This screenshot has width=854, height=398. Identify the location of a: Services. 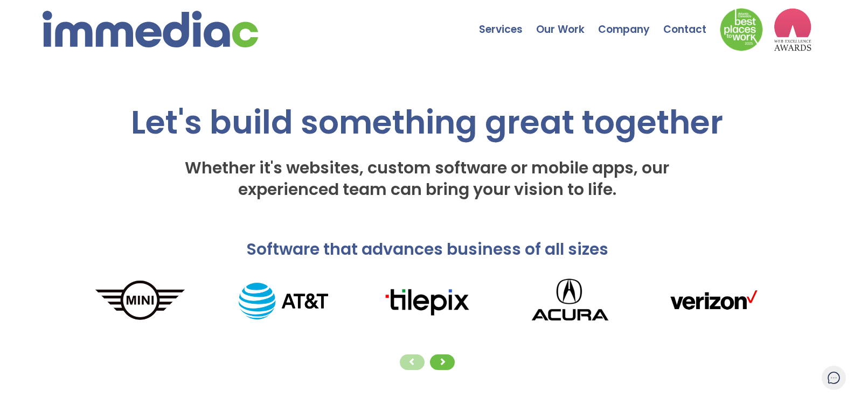
(508, 22).